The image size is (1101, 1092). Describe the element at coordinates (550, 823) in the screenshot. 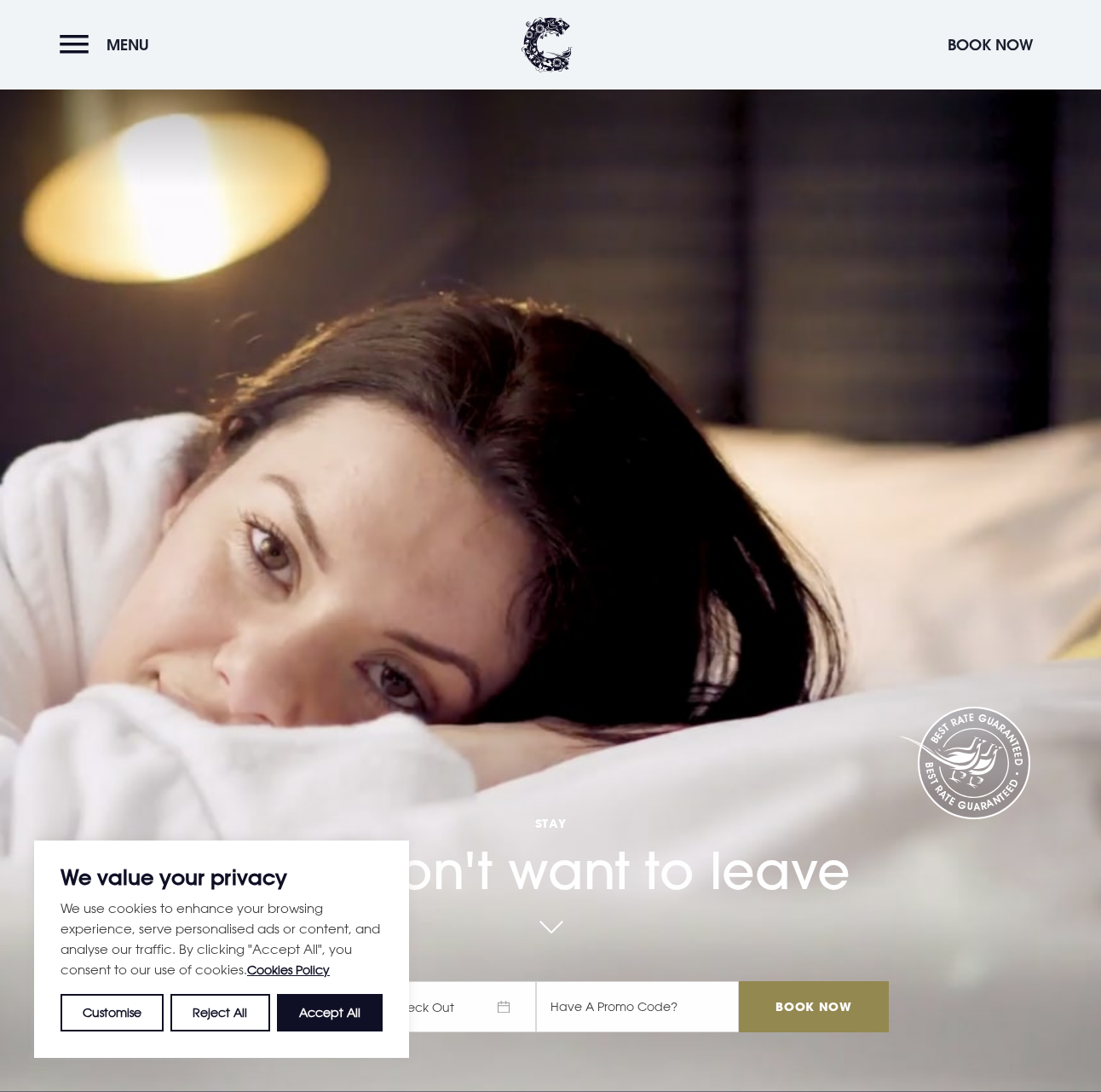

I see `span: Stay` at that location.